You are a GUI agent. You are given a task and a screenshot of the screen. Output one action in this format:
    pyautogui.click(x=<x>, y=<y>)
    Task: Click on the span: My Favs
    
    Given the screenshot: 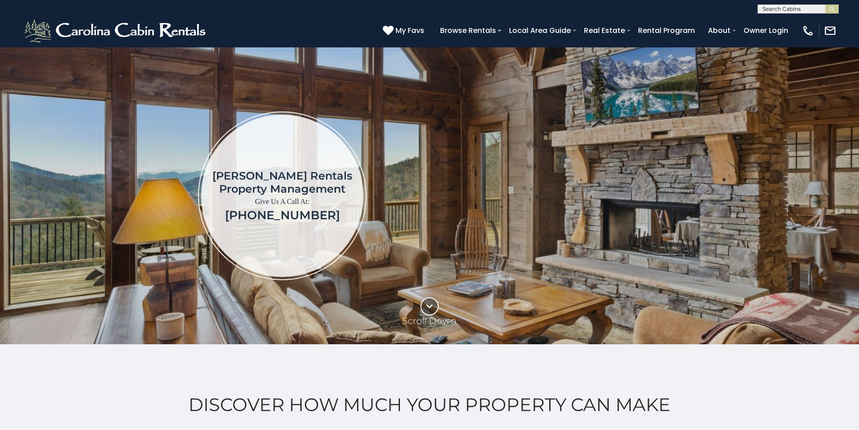 What is the action you would take?
    pyautogui.click(x=410, y=30)
    